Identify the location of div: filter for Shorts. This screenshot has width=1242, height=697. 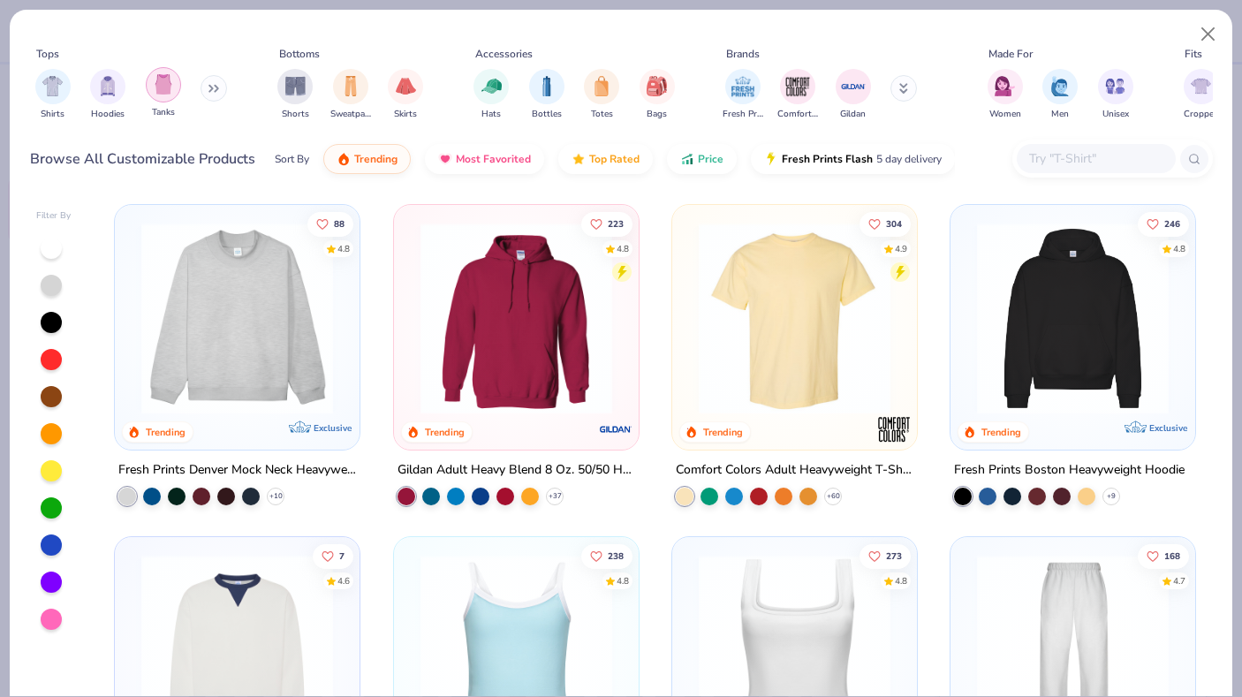
(295, 95).